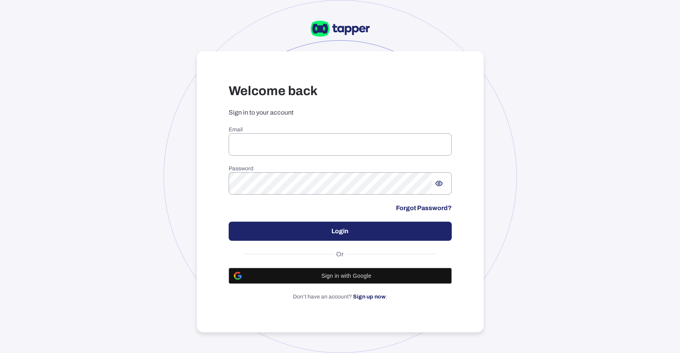 This screenshot has width=680, height=353. I want to click on a: Forgot Password?, so click(424, 208).